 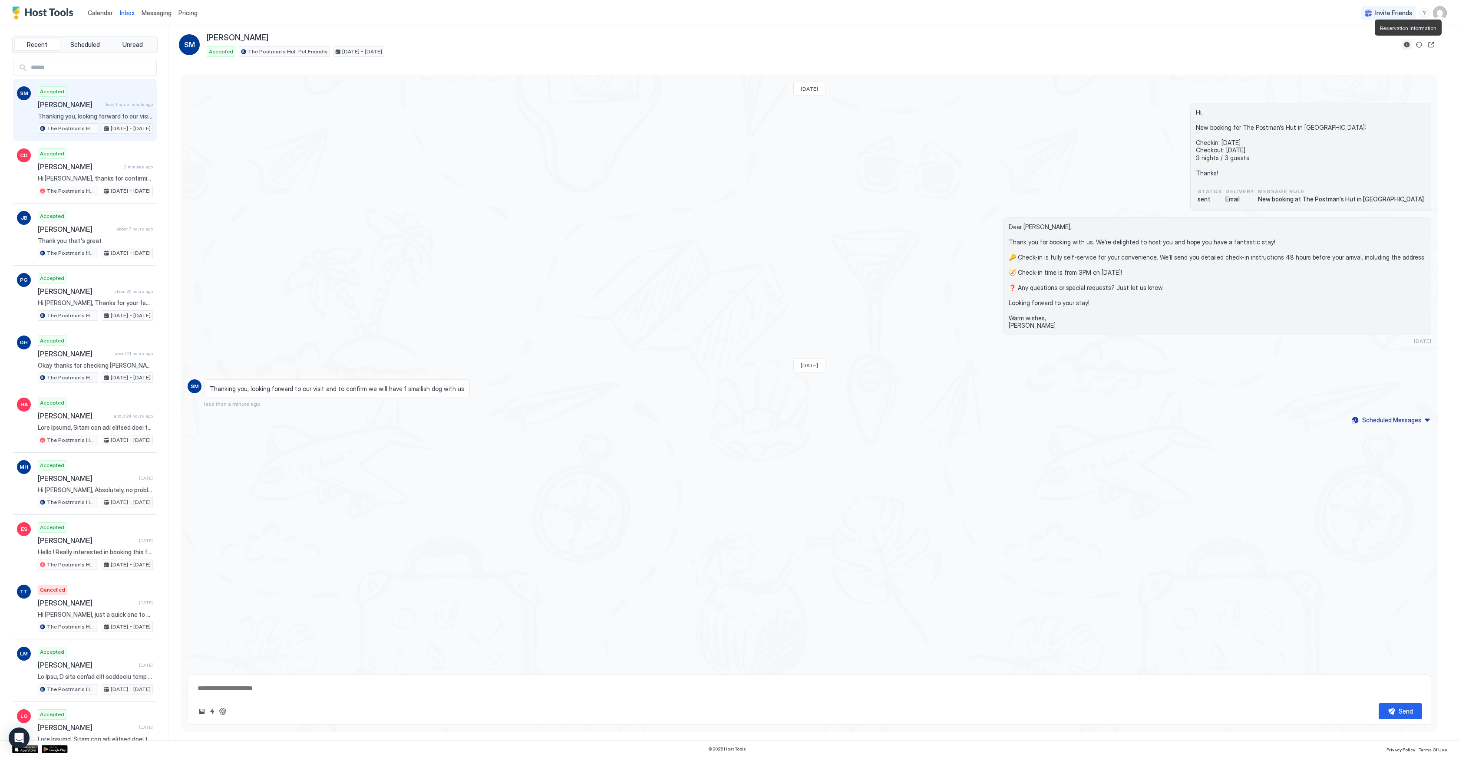 What do you see at coordinates (139, 167) in the screenshot?
I see `span: 2 minutes ago` at bounding box center [139, 167].